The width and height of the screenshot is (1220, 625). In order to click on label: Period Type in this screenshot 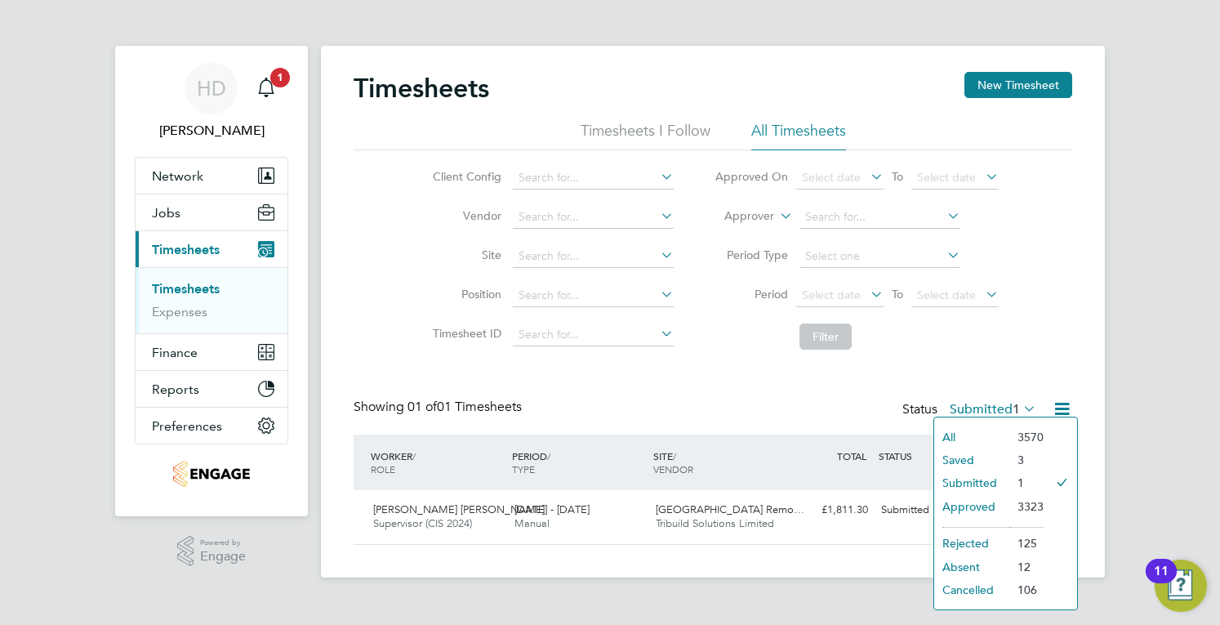, I will do `click(751, 255)`.